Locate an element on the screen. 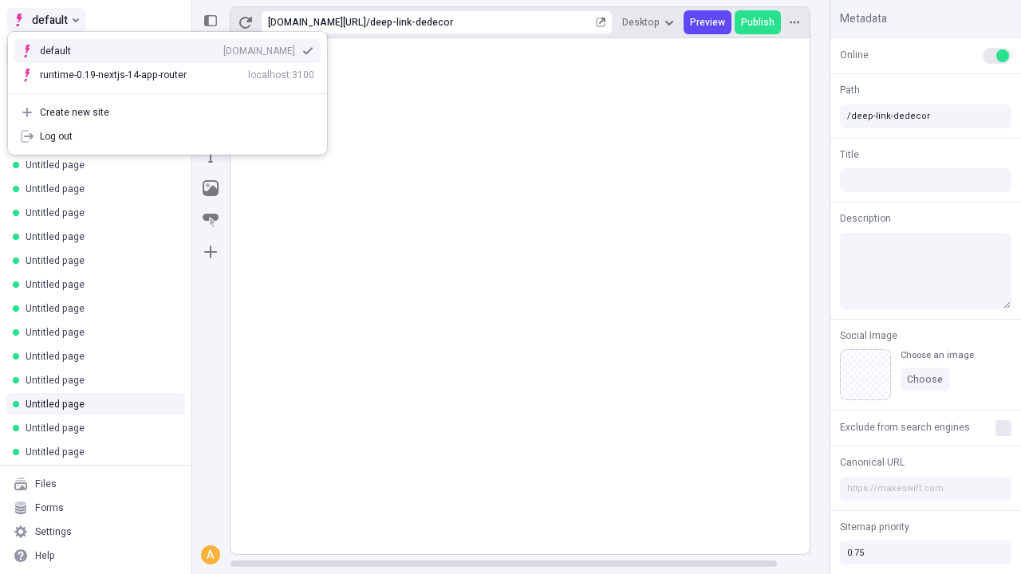 This screenshot has height=574, width=1021. button: Choose is located at coordinates (924, 380).